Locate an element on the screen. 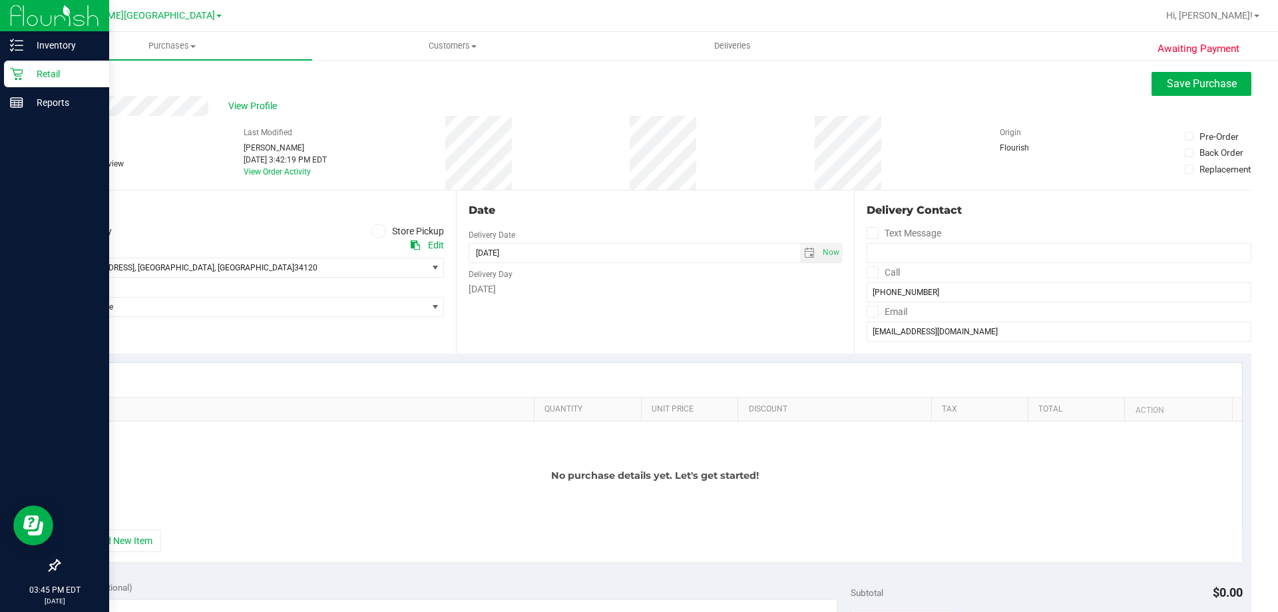 The height and width of the screenshot is (612, 1278). inline-svg: Retail is located at coordinates (17, 74).